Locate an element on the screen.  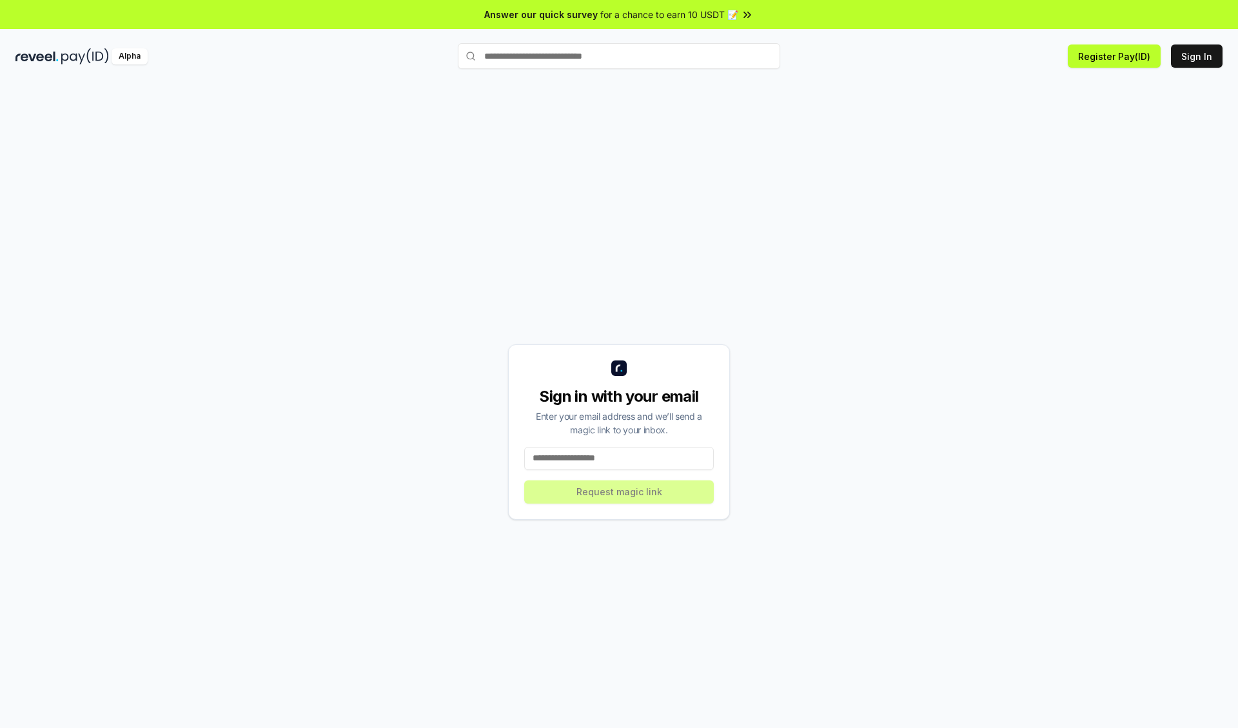
div: Enter your email address and we’ll send a magic link to your inbox. is located at coordinates (619, 423).